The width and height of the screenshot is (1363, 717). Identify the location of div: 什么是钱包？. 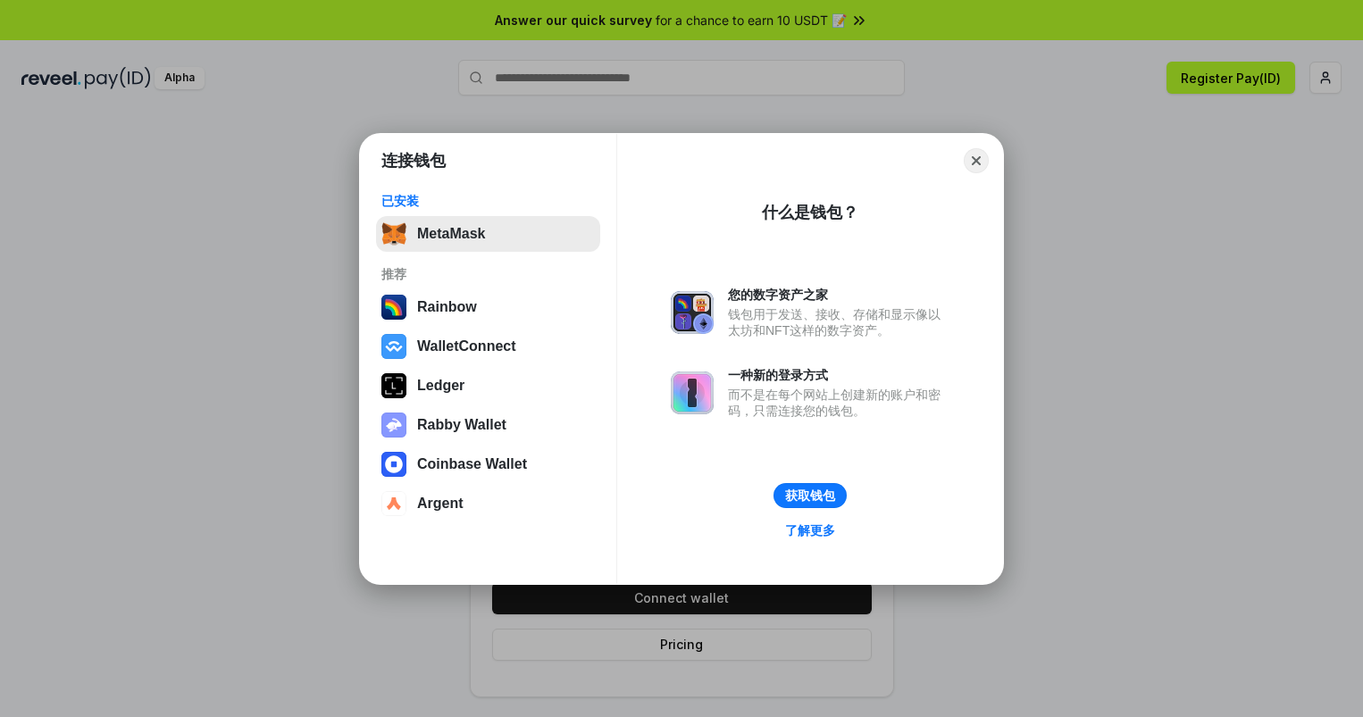
(810, 213).